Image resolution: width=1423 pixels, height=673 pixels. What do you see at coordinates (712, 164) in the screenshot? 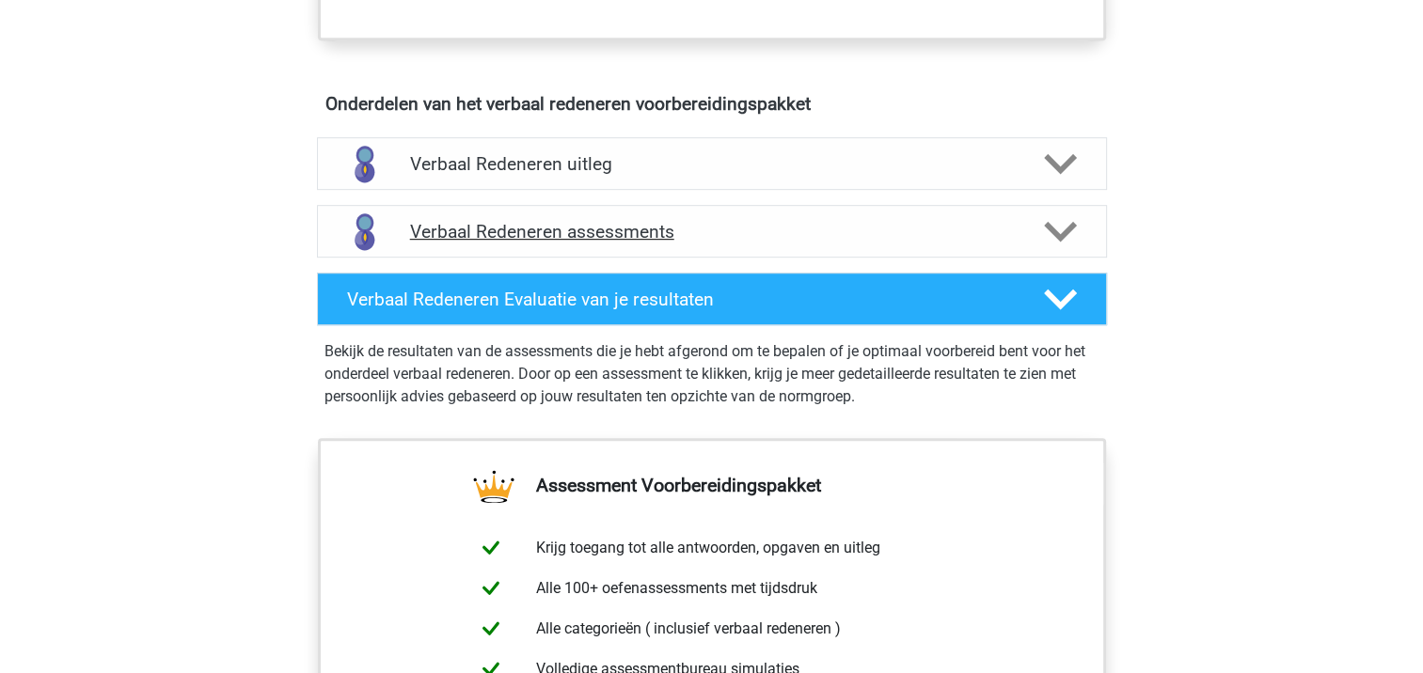
I see `a: uitleg Verbaal Redeneren uitleg` at bounding box center [712, 164].